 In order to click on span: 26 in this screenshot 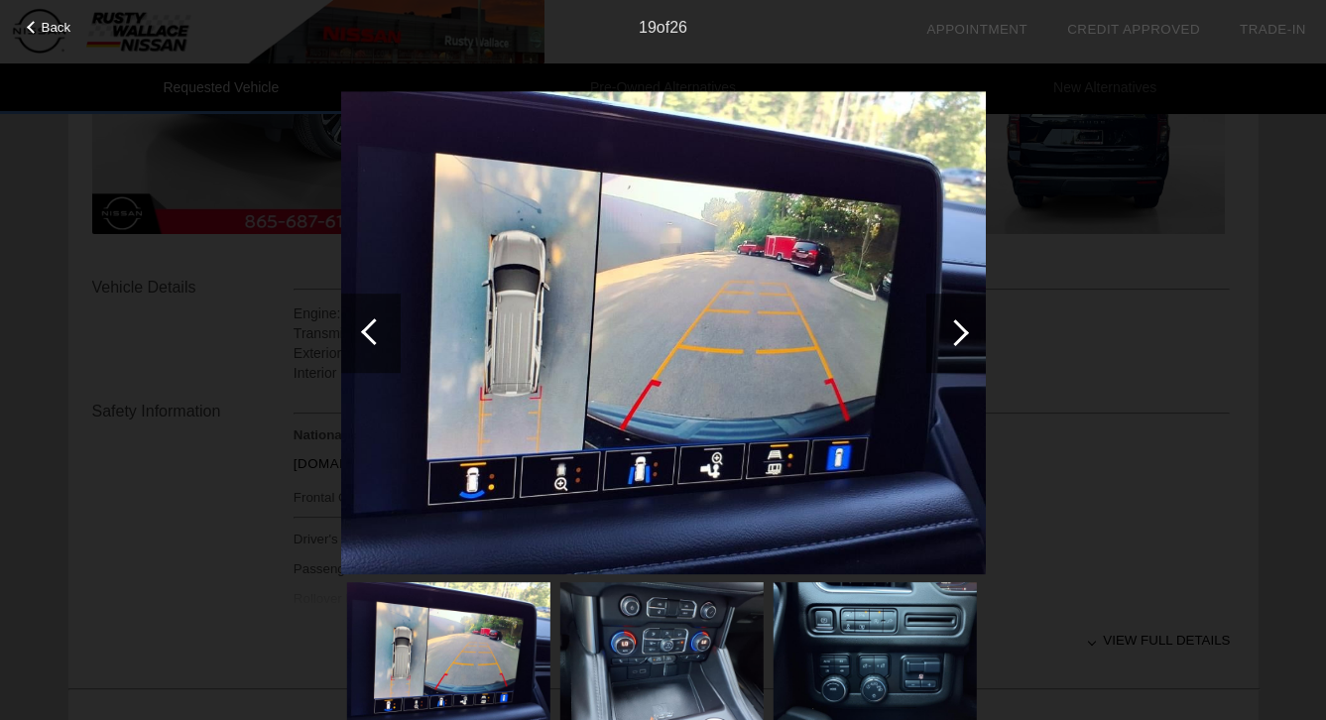, I will do `click(678, 27)`.